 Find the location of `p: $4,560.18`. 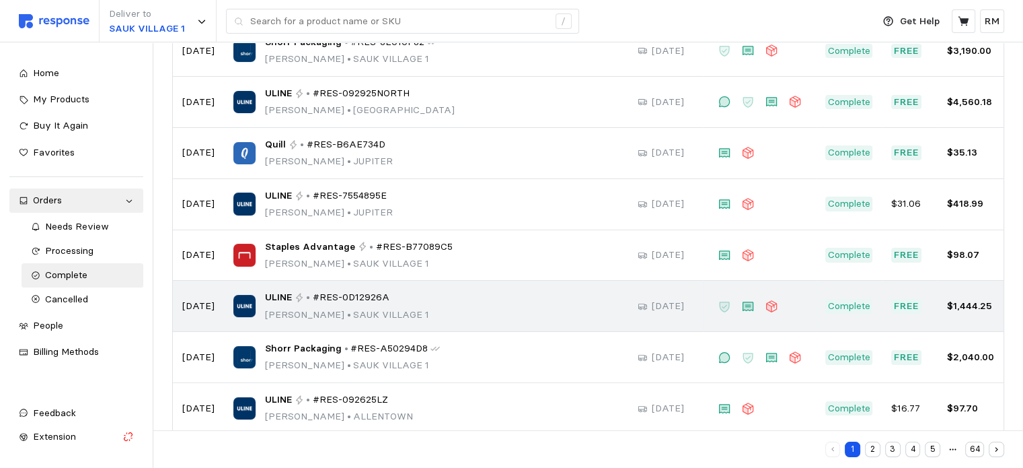

p: $4,560.18 is located at coordinates (971, 102).